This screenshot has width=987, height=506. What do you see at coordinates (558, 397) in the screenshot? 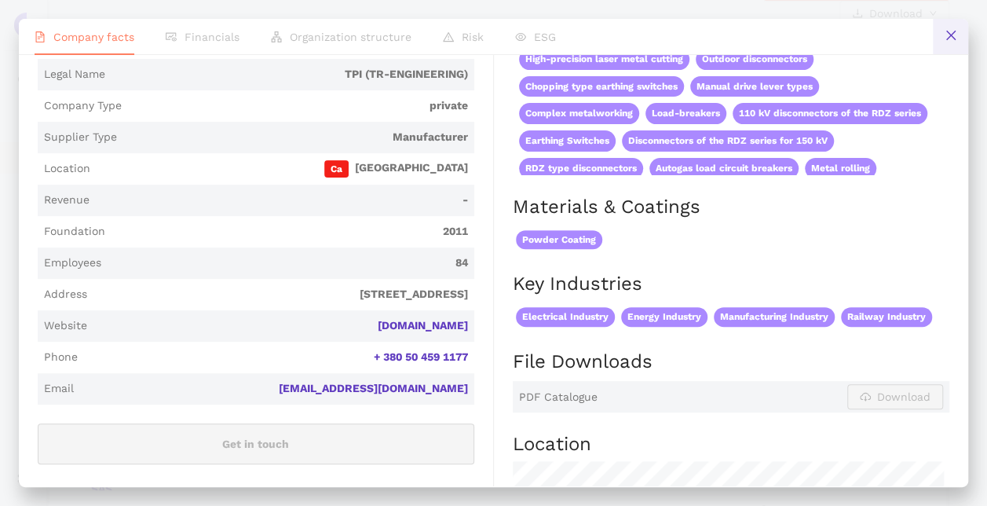
I see `span: PDF Catalogue` at bounding box center [558, 397].